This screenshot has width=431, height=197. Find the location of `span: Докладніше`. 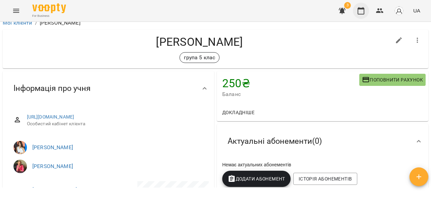

span: Докладніше is located at coordinates (238, 112).